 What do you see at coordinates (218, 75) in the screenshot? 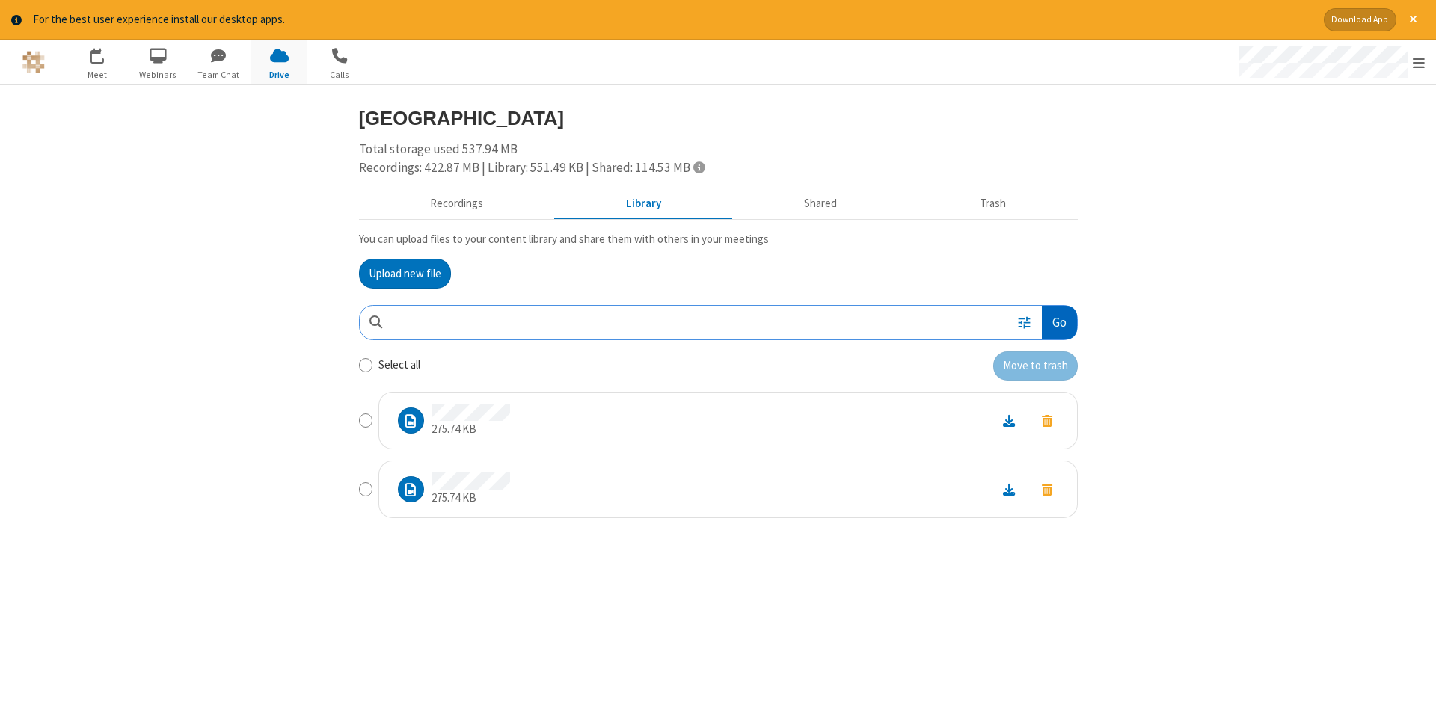
I see `span: Team Chat` at bounding box center [218, 75].